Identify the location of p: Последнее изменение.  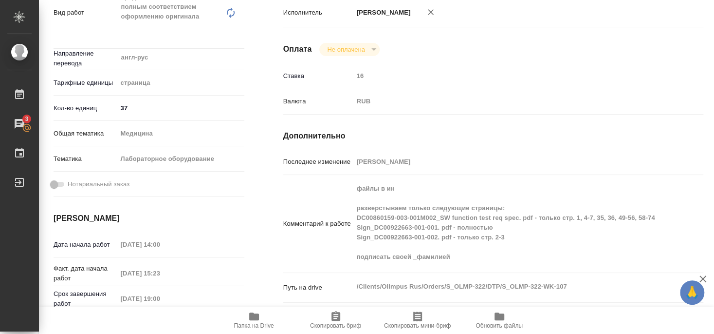
(318, 162).